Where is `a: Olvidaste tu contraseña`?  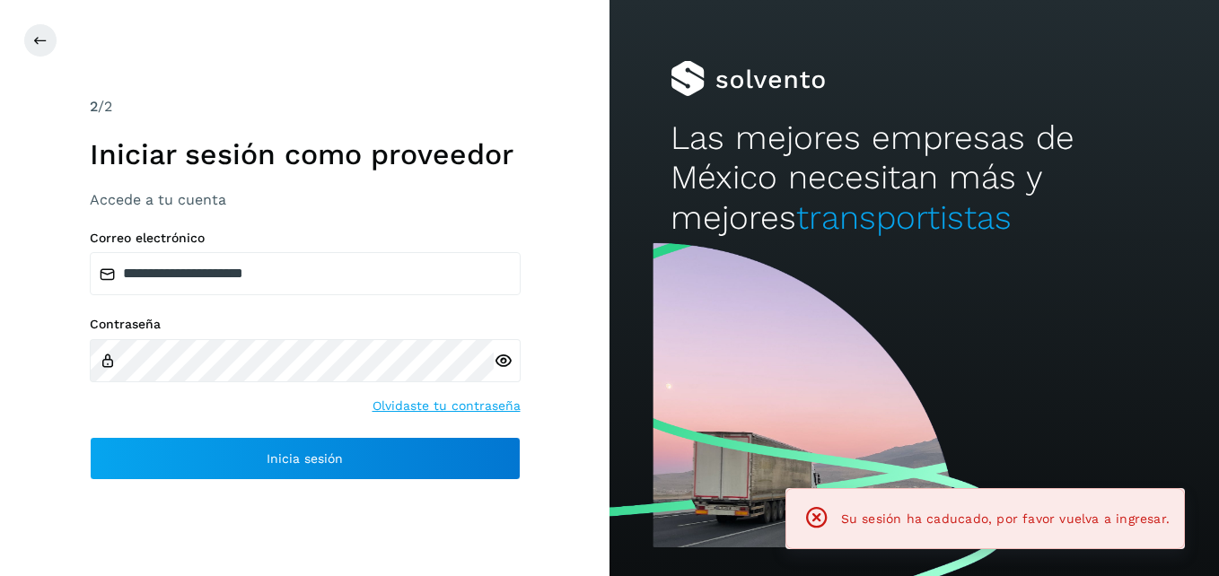
a: Olvidaste tu contraseña is located at coordinates (446, 406).